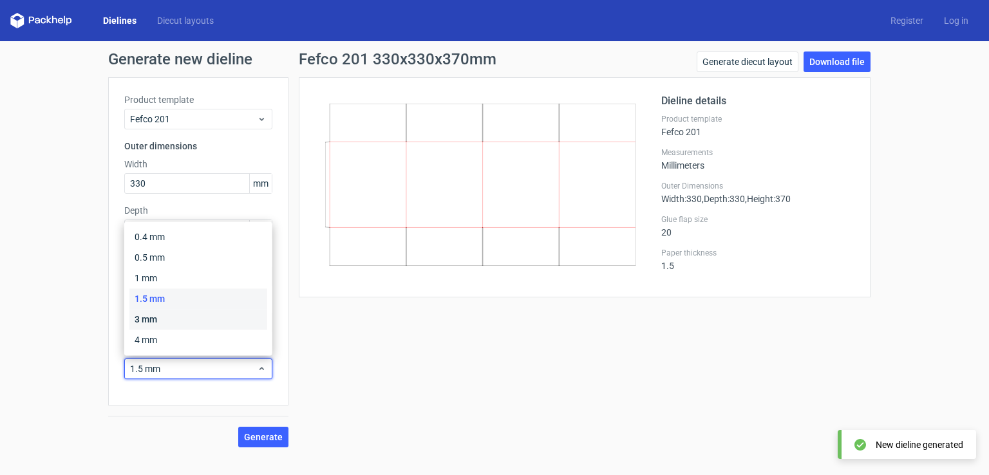  I want to click on label: Depth, so click(198, 210).